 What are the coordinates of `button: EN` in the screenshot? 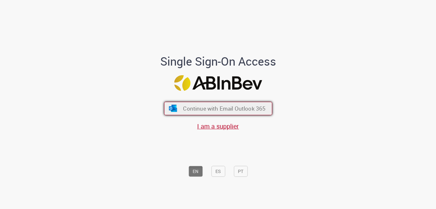 It's located at (195, 171).